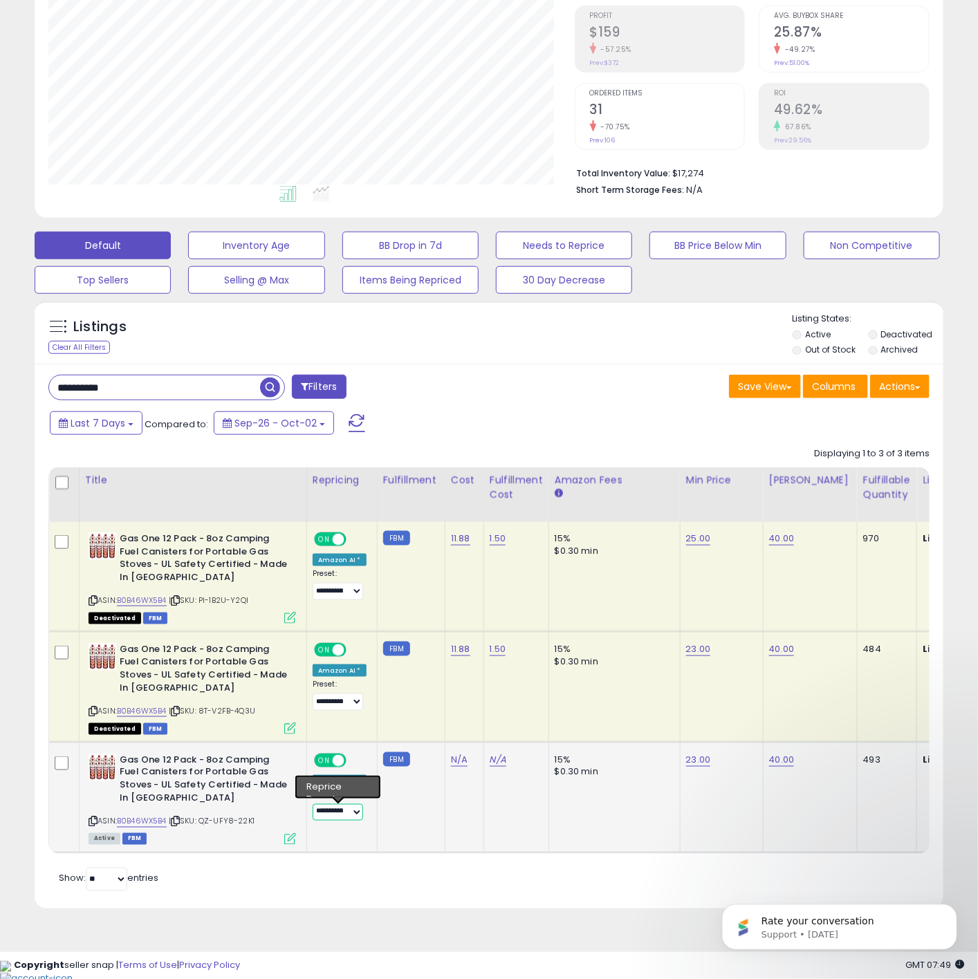 This screenshot has height=979, width=978. Describe the element at coordinates (96, 423) in the screenshot. I see `button: Last 7 Days` at that location.